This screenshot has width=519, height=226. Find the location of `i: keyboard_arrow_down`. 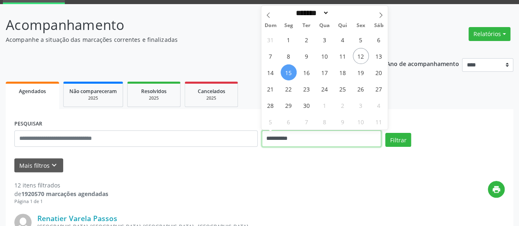

i: keyboard_arrow_down is located at coordinates (54, 165).